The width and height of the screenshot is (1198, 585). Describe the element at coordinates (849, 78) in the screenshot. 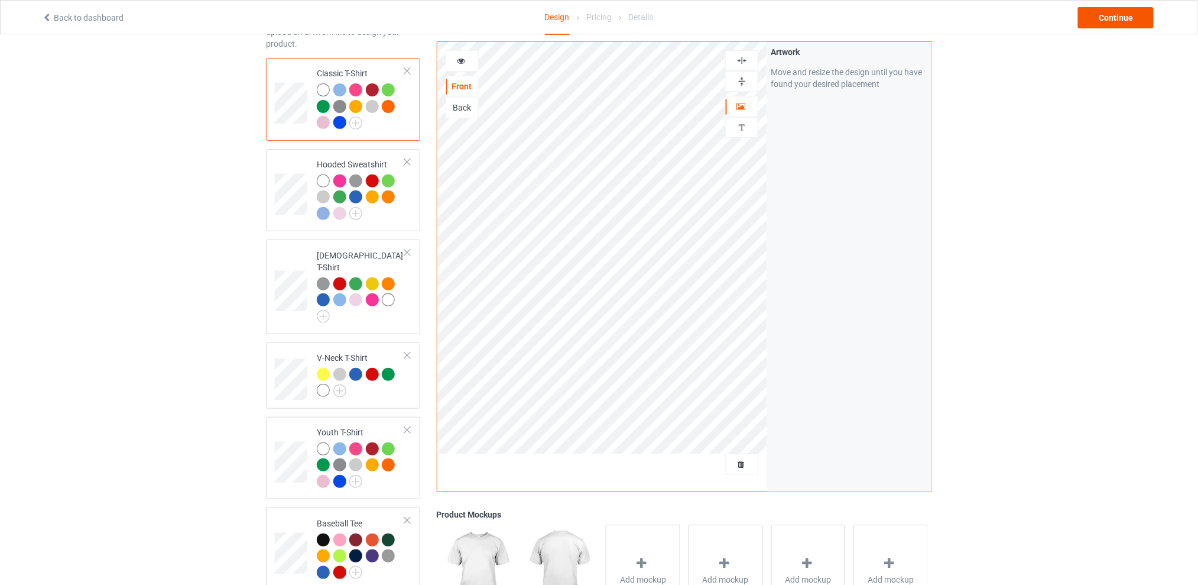

I see `div: Move and resize the design until you have found your desired placement` at that location.